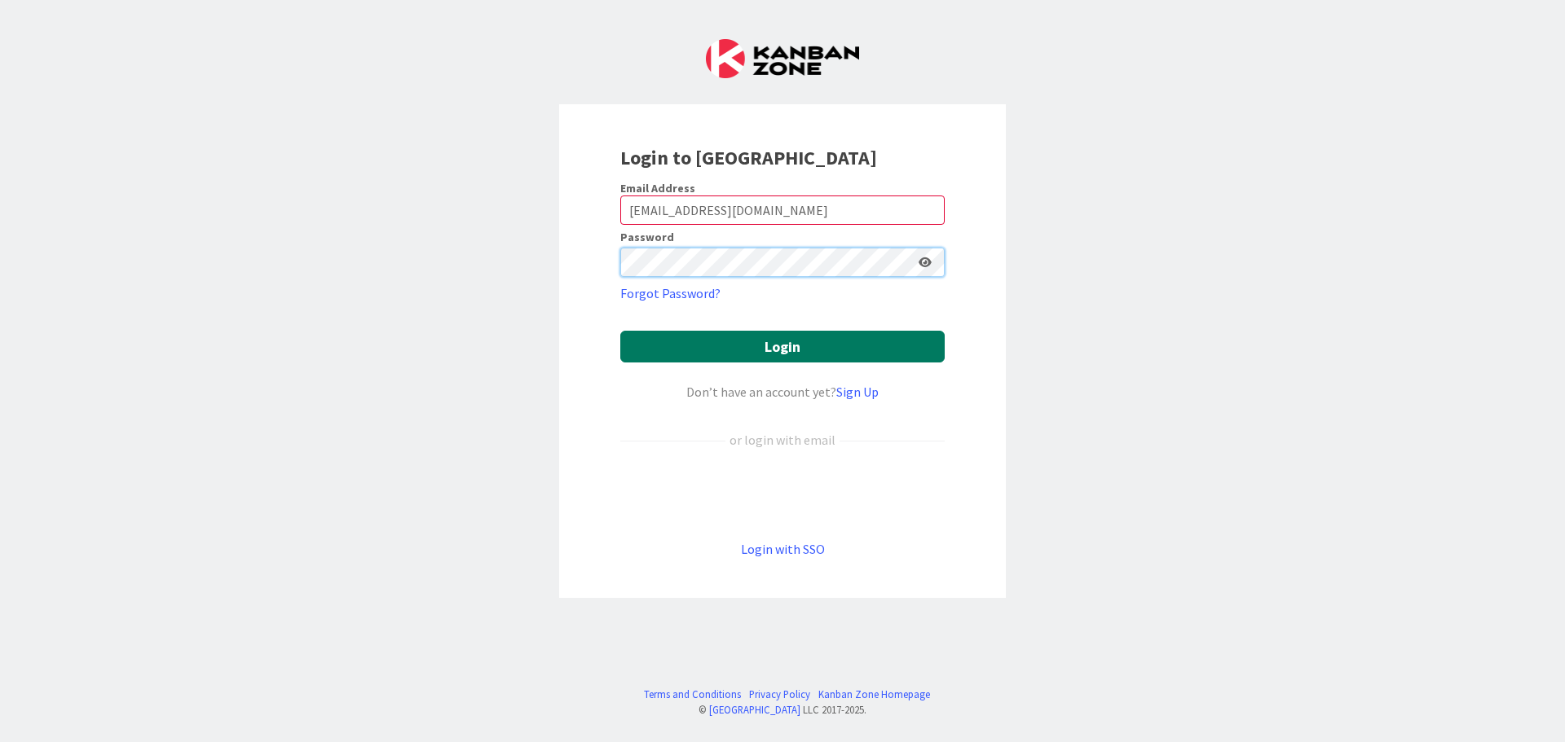 The width and height of the screenshot is (1565, 742). What do you see at coordinates (782, 346) in the screenshot?
I see `button: Login` at bounding box center [782, 346].